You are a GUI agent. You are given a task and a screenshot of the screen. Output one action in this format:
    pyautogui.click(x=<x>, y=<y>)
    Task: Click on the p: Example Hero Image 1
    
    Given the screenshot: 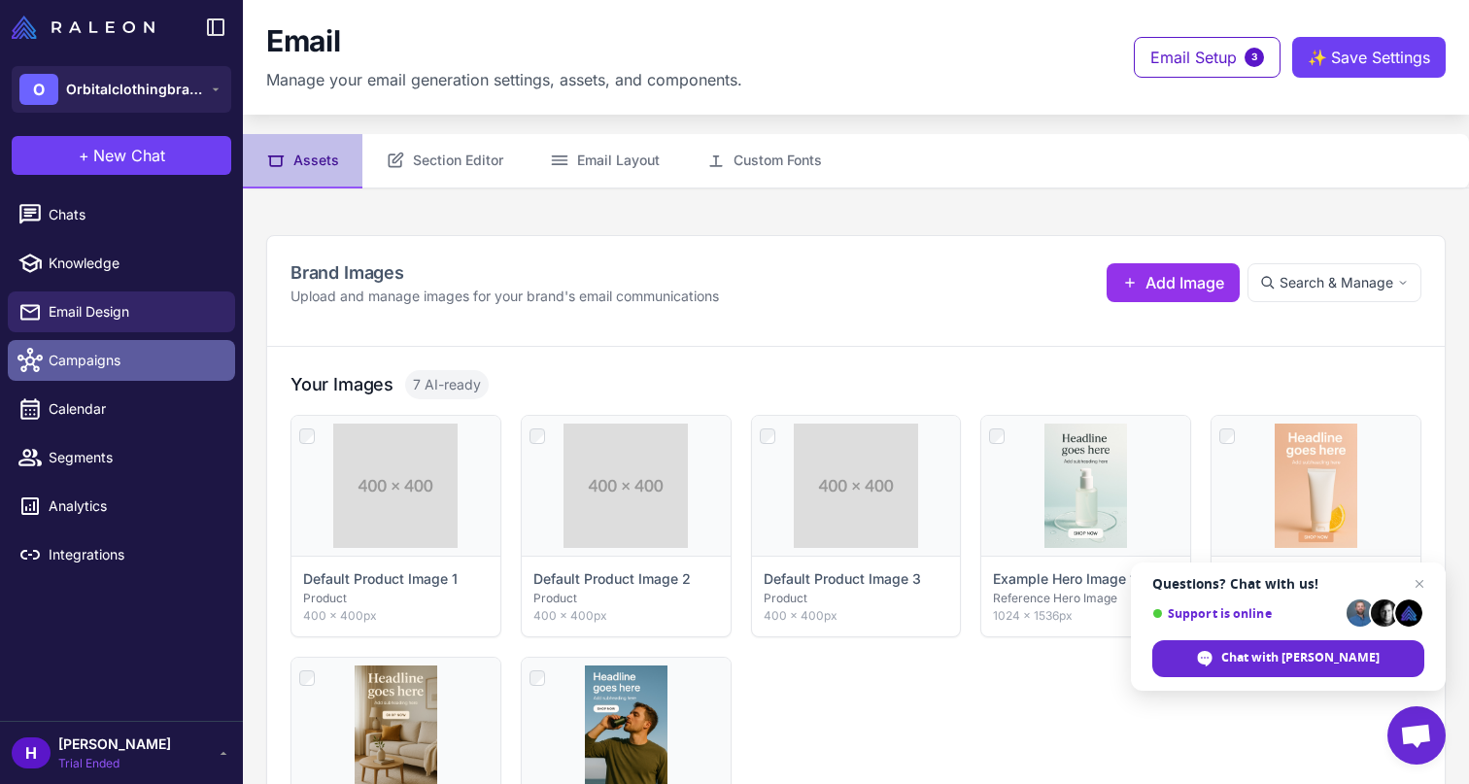 What is the action you would take?
    pyautogui.click(x=1064, y=579)
    